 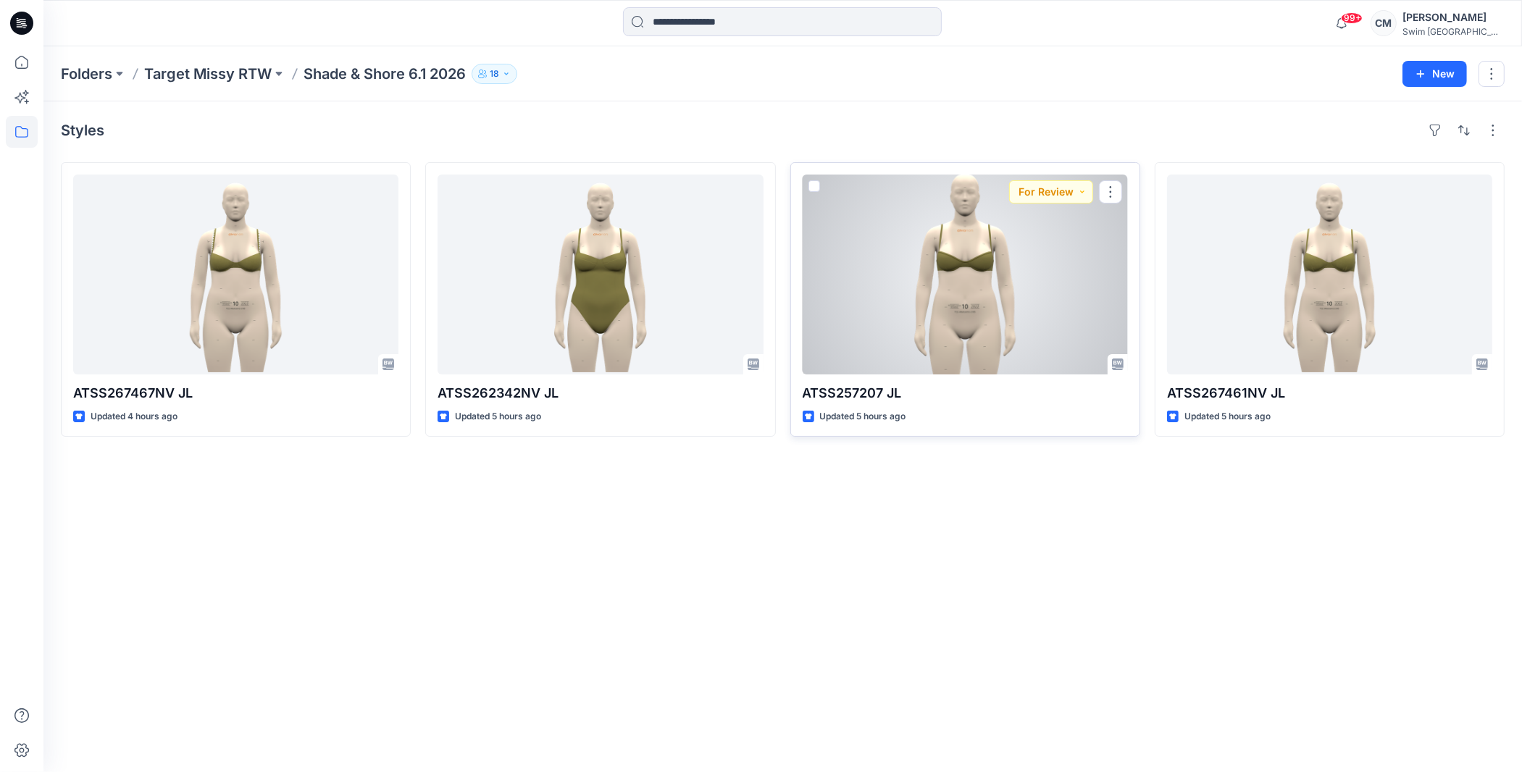 I want to click on a: ATSS267467NV JL, so click(x=235, y=275).